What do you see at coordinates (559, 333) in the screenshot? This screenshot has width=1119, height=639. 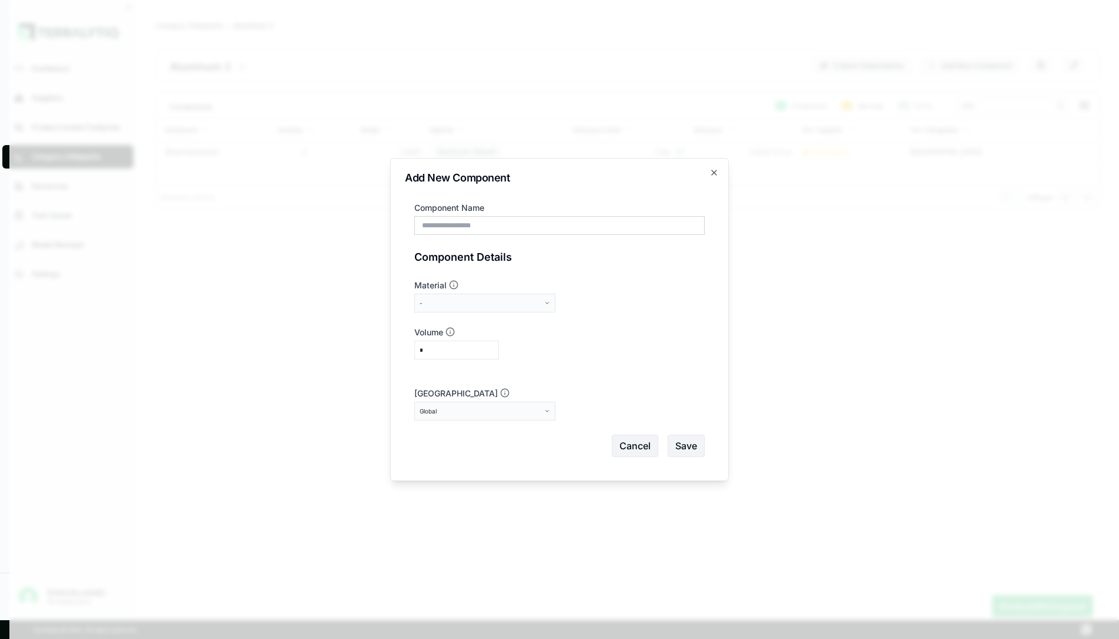 I see `label: Volume` at bounding box center [559, 333].